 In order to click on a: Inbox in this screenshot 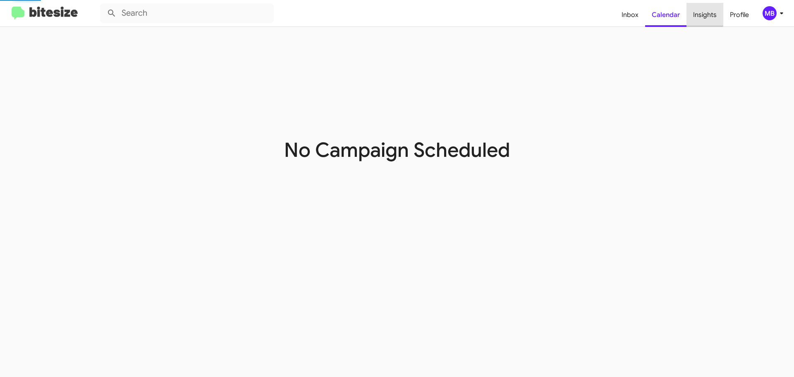, I will do `click(630, 15)`.